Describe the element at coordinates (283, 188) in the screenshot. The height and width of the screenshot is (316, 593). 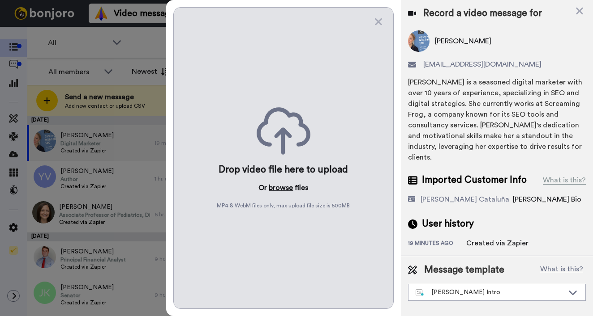
I see `p: Or files` at that location.